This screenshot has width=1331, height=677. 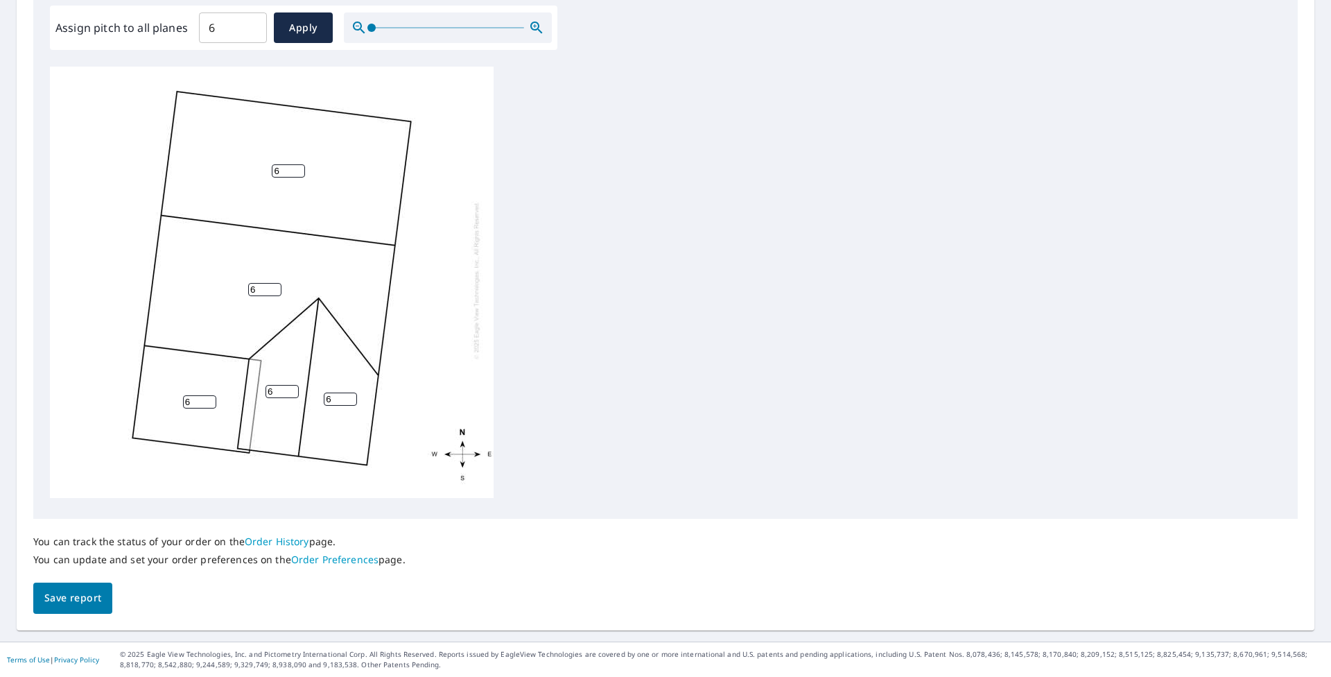 I want to click on label: Assign pitch to all planes, so click(x=121, y=28).